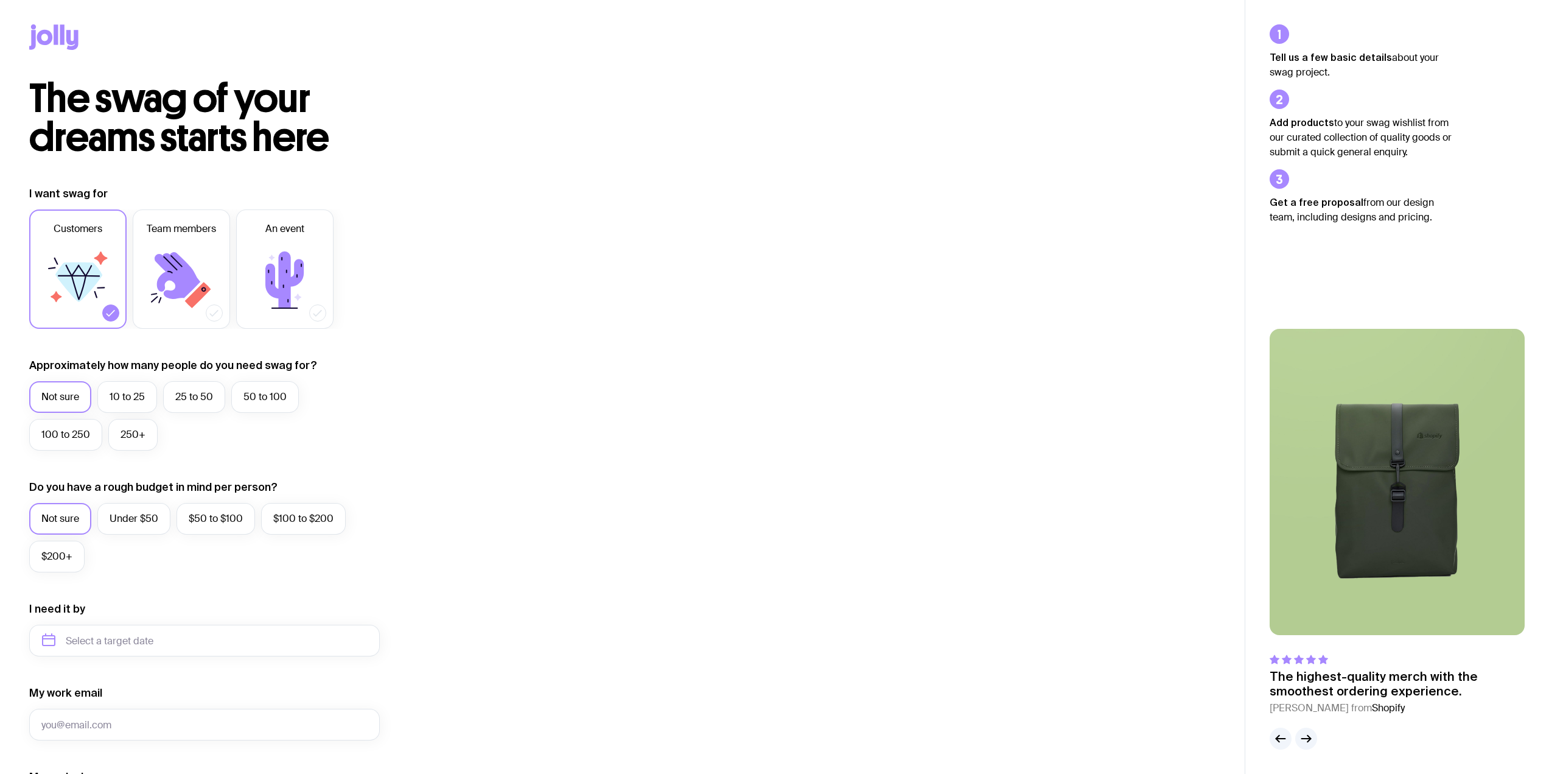 This screenshot has width=1549, height=774. What do you see at coordinates (173, 365) in the screenshot?
I see `label: Approximately how many people do you need swag for?` at bounding box center [173, 365].